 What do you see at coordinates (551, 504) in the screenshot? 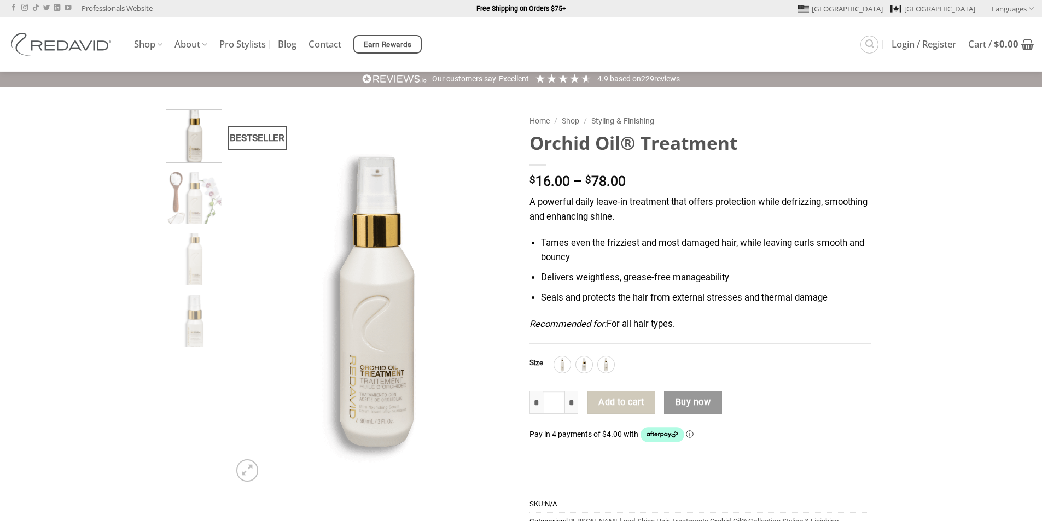
I see `span: N/A` at bounding box center [551, 504].